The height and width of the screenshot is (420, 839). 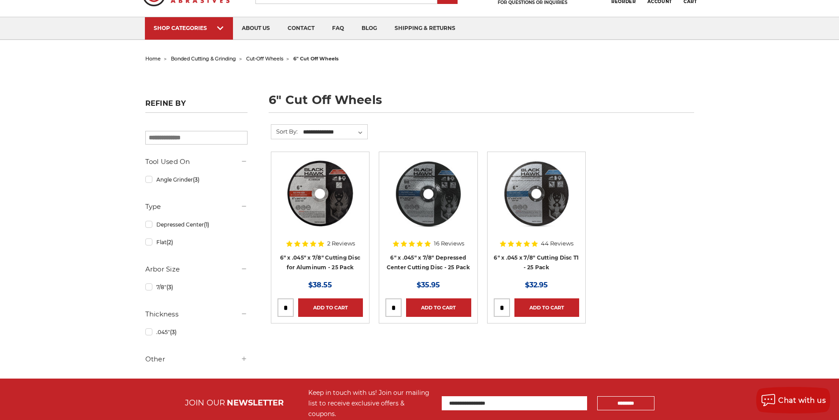 I want to click on a: about us, so click(x=256, y=28).